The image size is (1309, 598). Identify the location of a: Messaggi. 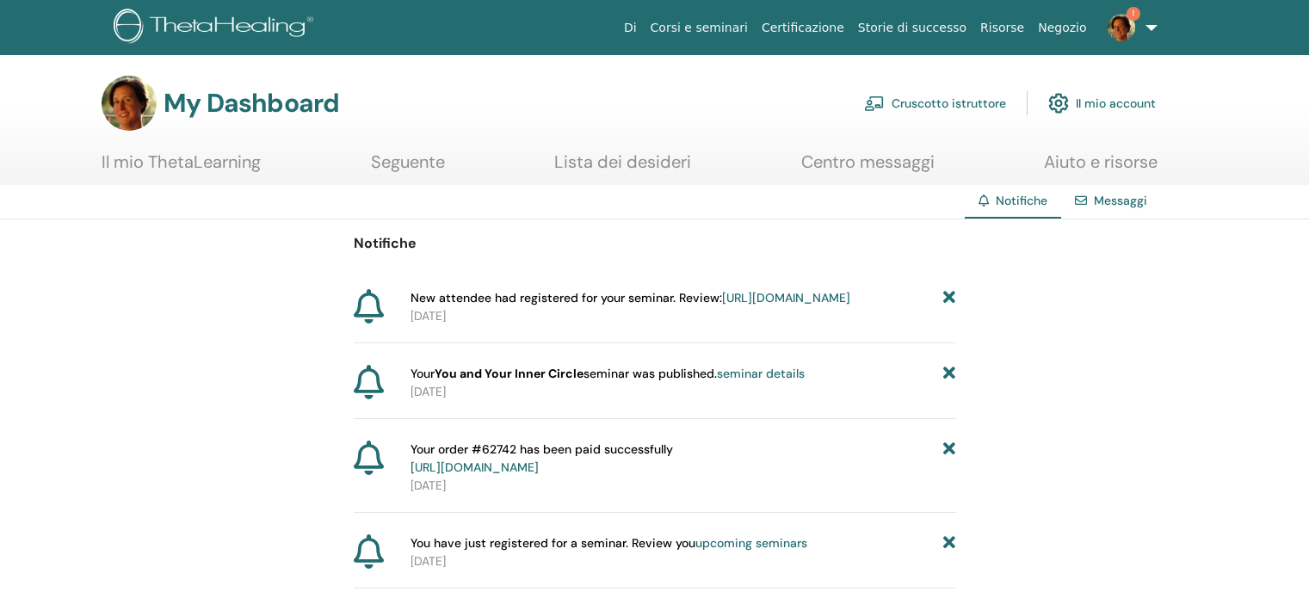
(1121, 201).